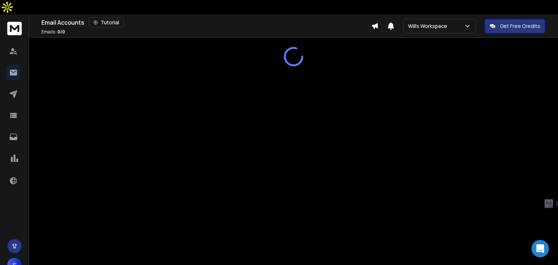 The image size is (558, 265). What do you see at coordinates (53, 32) in the screenshot?
I see `p: Emails :` at bounding box center [53, 32].